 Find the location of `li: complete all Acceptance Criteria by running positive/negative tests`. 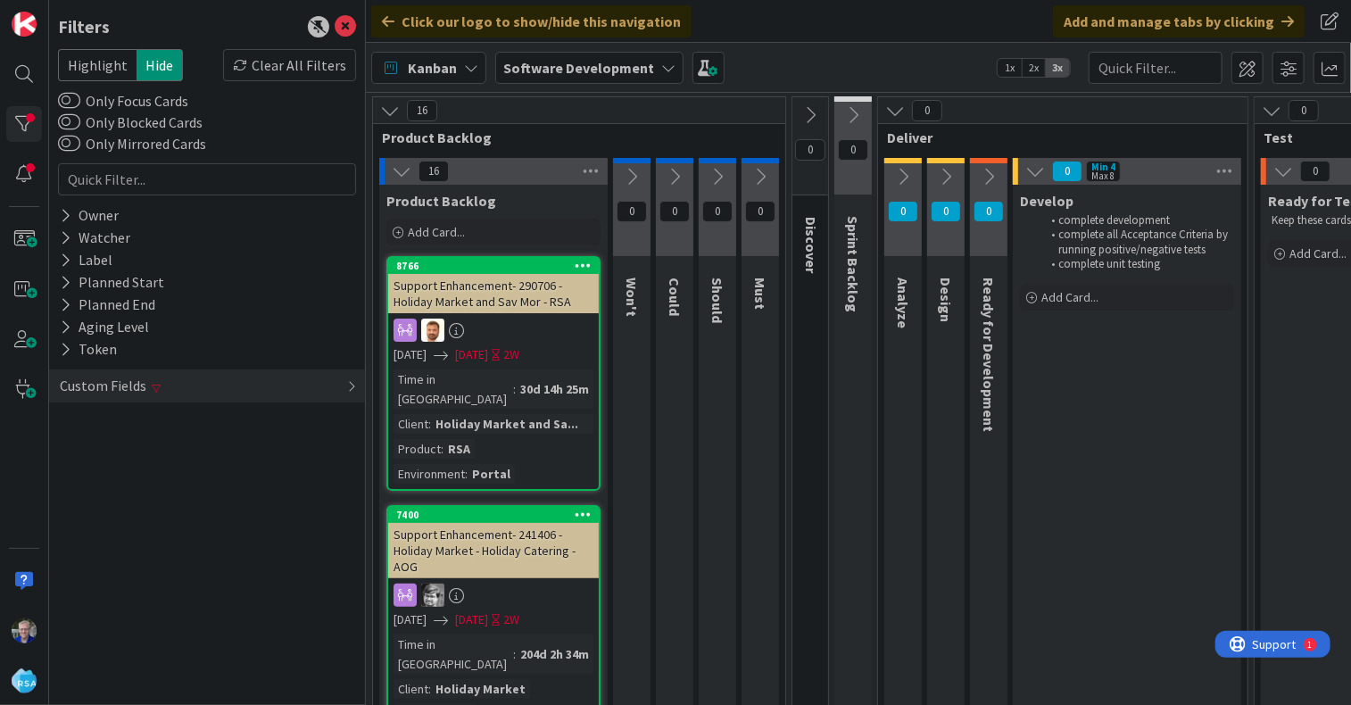

li: complete all Acceptance Criteria by running positive/negative tests is located at coordinates (1136, 242).